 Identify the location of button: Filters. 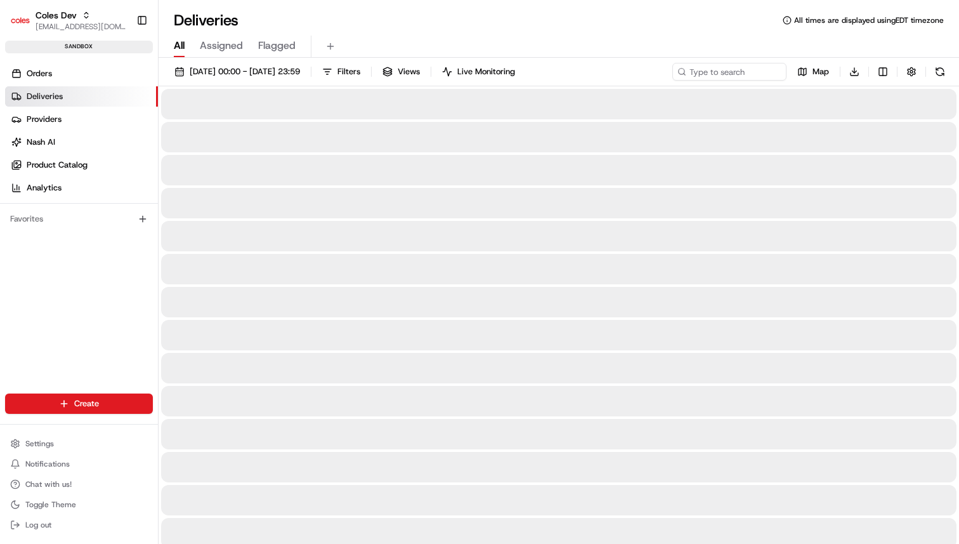
(341, 72).